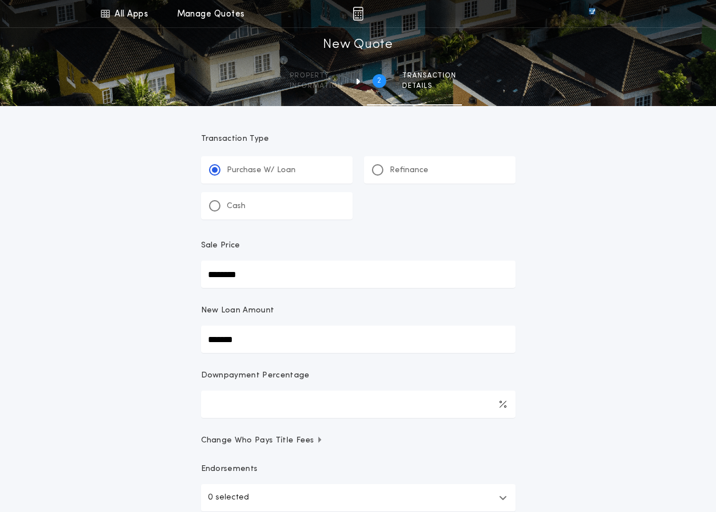  I want to click on p: Sale Price, so click(221, 246).